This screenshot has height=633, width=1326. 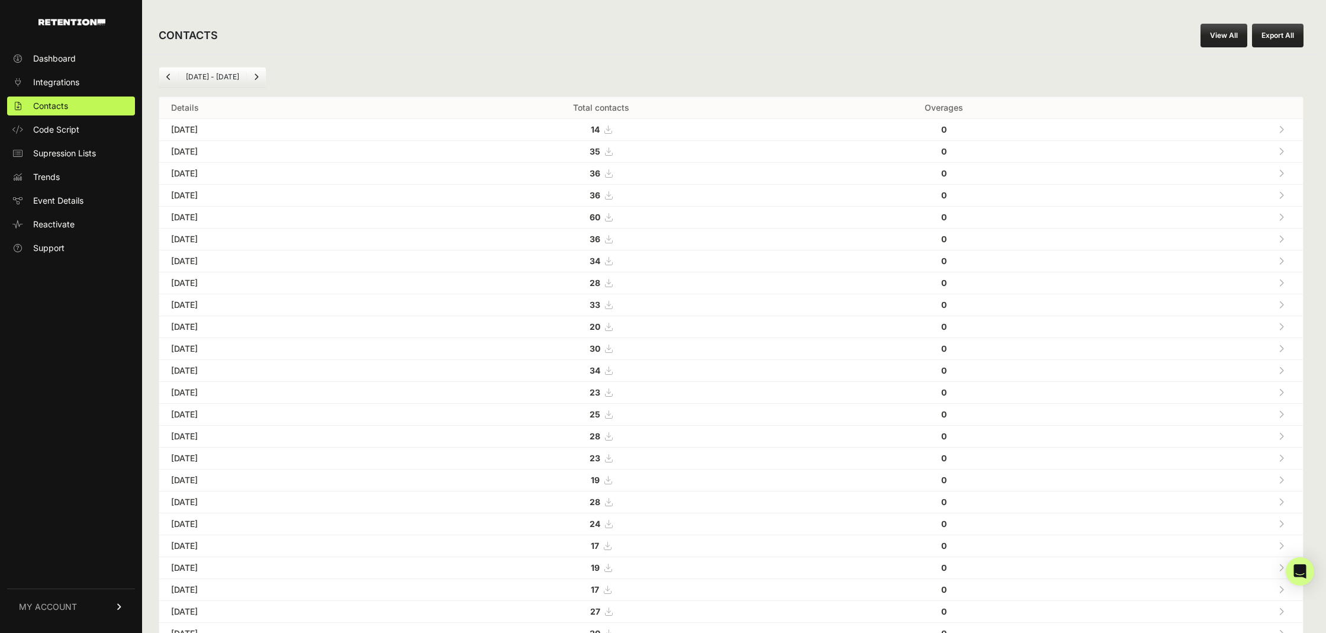 What do you see at coordinates (601, 151) in the screenshot?
I see `a: 35` at bounding box center [601, 151].